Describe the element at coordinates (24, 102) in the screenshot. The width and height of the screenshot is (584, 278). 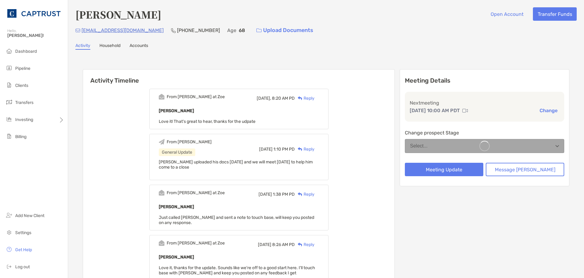
I see `span: Transfers` at that location.